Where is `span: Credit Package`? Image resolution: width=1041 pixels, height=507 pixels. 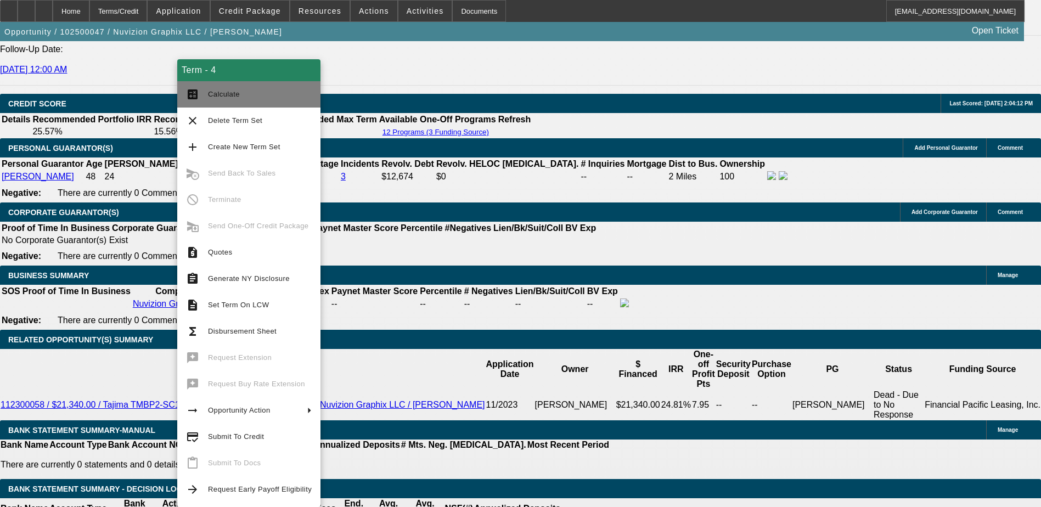 span: Credit Package is located at coordinates (250, 11).